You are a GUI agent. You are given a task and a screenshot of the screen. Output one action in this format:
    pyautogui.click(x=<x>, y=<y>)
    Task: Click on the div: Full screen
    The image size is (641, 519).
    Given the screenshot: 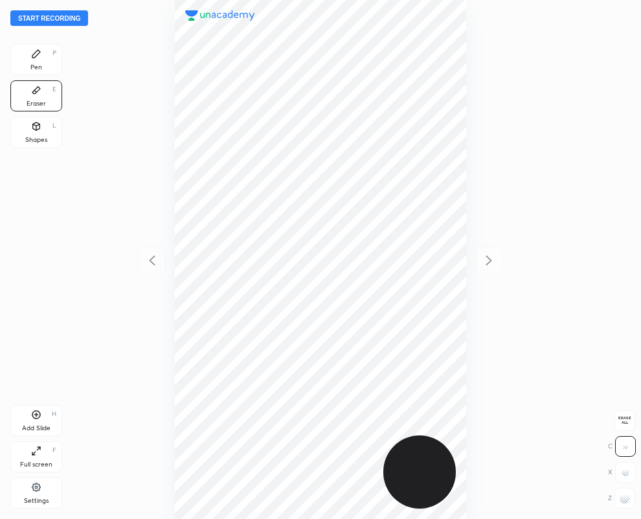 What is the action you would take?
    pyautogui.click(x=36, y=464)
    